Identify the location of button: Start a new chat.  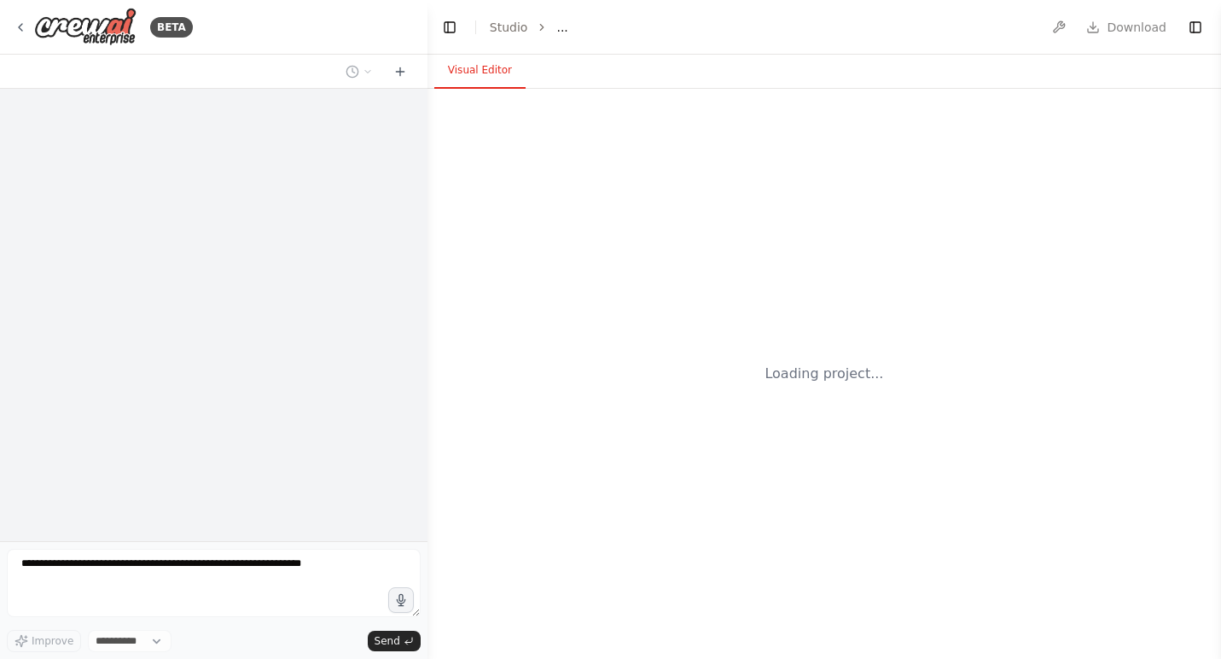
(400, 72).